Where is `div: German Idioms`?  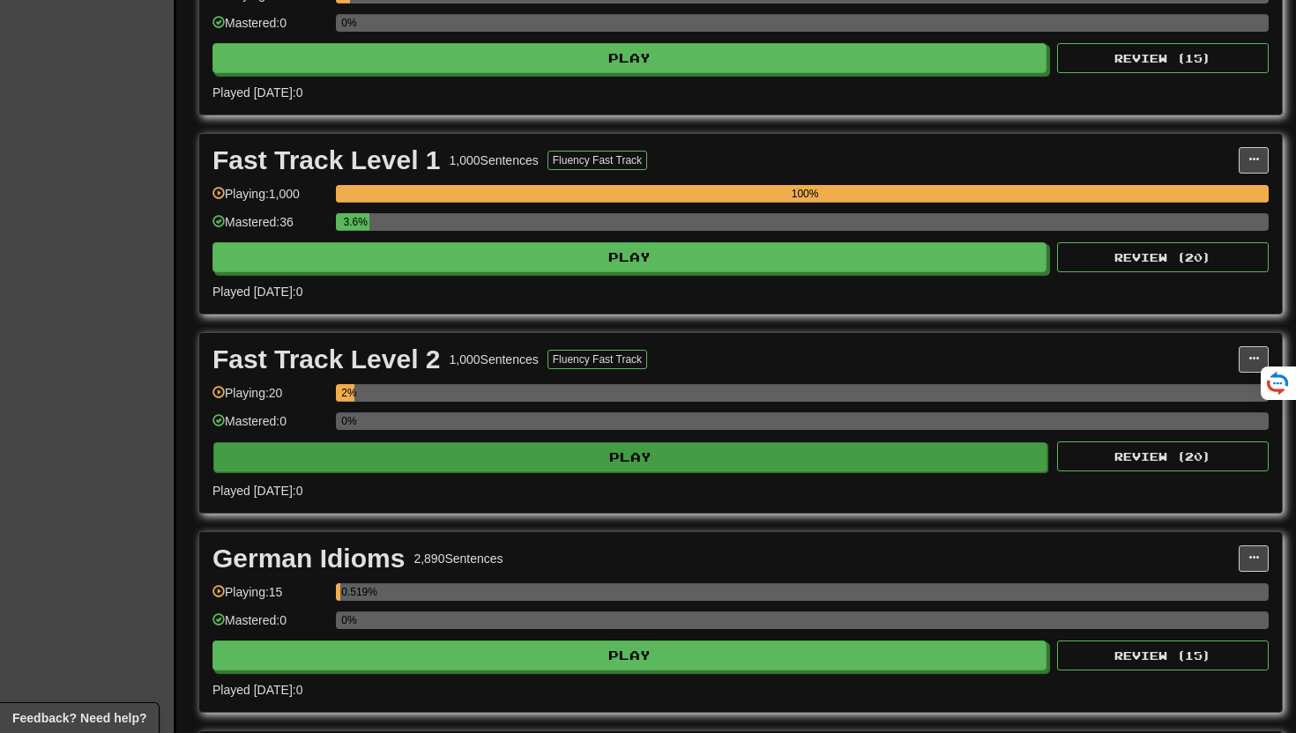
div: German Idioms is located at coordinates (309, 559).